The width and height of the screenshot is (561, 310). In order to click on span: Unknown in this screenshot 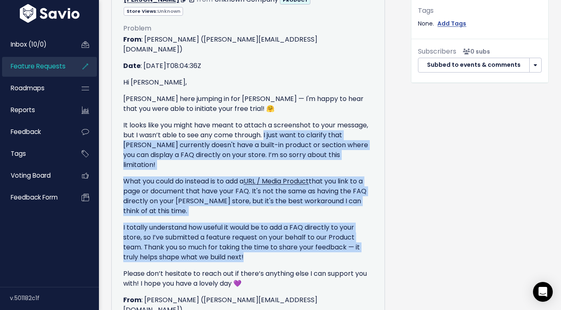, I will do `click(169, 11)`.